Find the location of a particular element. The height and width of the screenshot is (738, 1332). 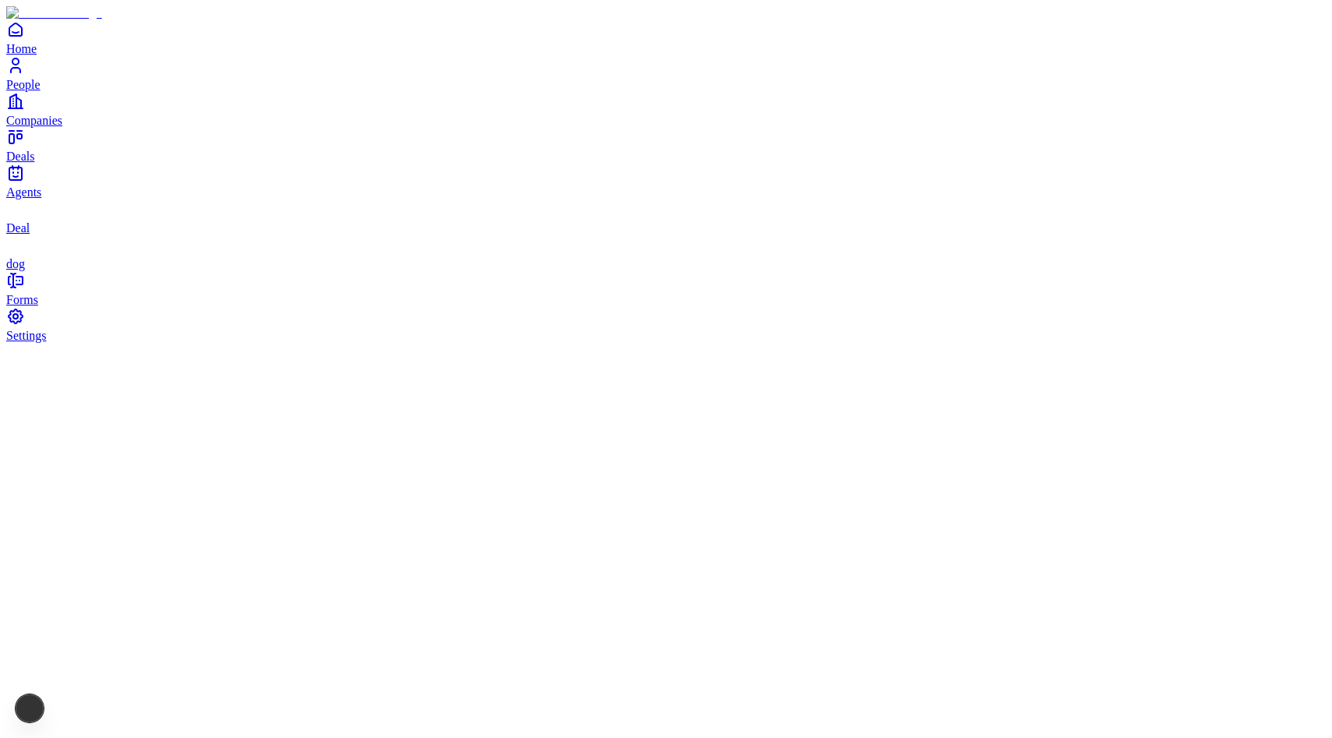

a: Home is located at coordinates (666, 37).